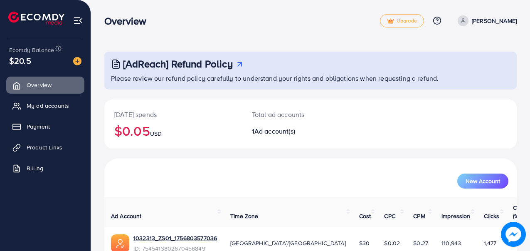 This screenshot has width=530, height=251. Describe the element at coordinates (156, 133) in the screenshot. I see `span: USD` at that location.